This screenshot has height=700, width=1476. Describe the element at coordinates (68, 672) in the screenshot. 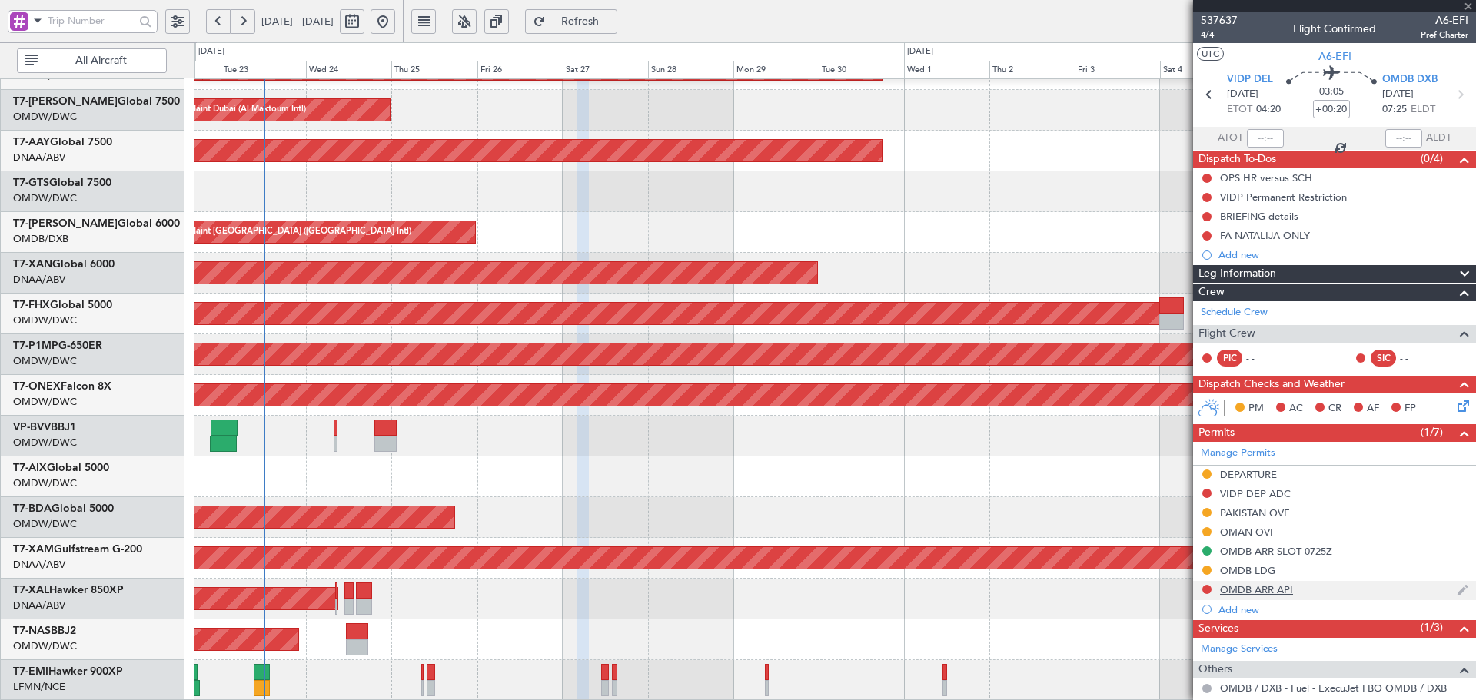

I see `a: T7-EMIHawker 900XP` at that location.